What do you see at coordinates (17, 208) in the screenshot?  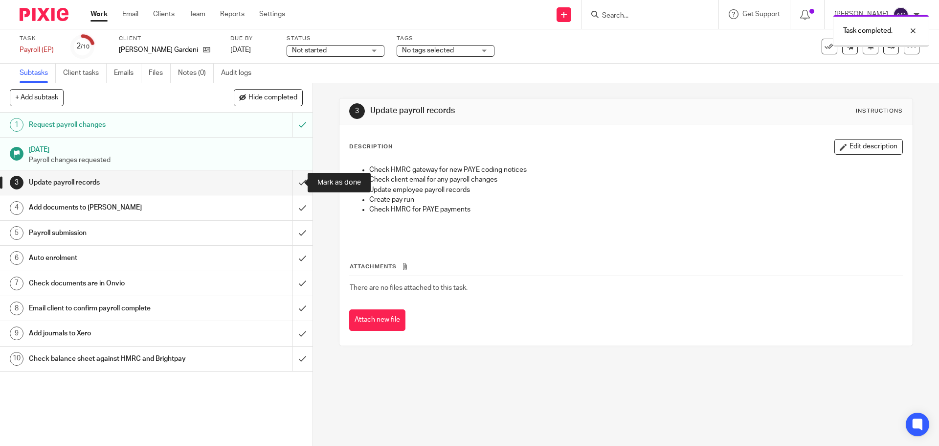 I see `div: 4` at bounding box center [17, 208].